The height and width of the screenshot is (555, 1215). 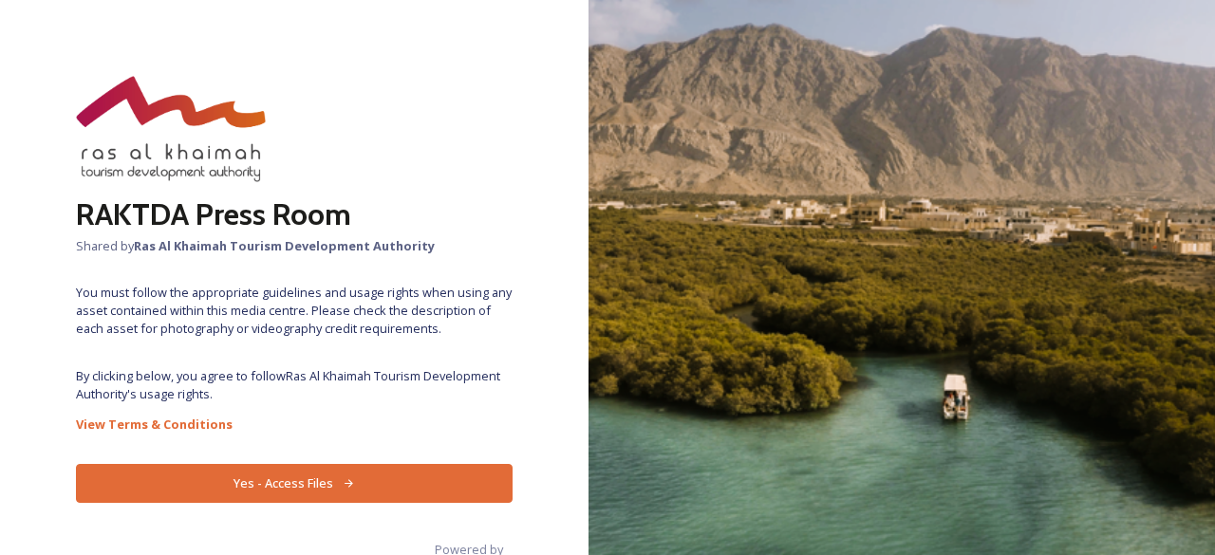 What do you see at coordinates (294, 215) in the screenshot?
I see `h2: RAKTDA Press Room` at bounding box center [294, 215].